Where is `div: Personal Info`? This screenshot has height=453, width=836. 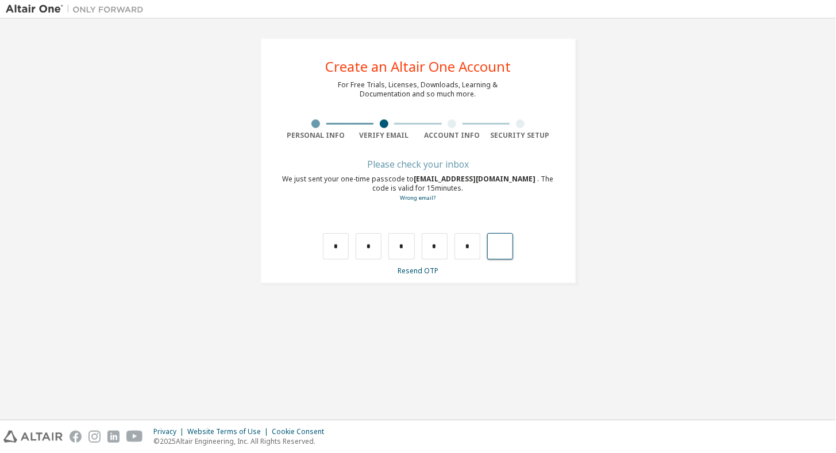
div: Personal Info is located at coordinates (316, 136).